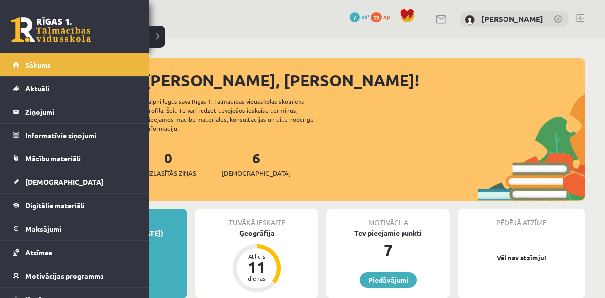  Describe the element at coordinates (388, 279) in the screenshot. I see `a: Piedāvājumi` at that location.